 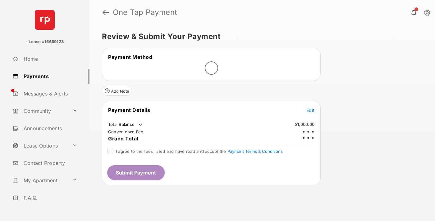 What do you see at coordinates (304, 125) in the screenshot?
I see `td: $1,000.00` at bounding box center [304, 125].